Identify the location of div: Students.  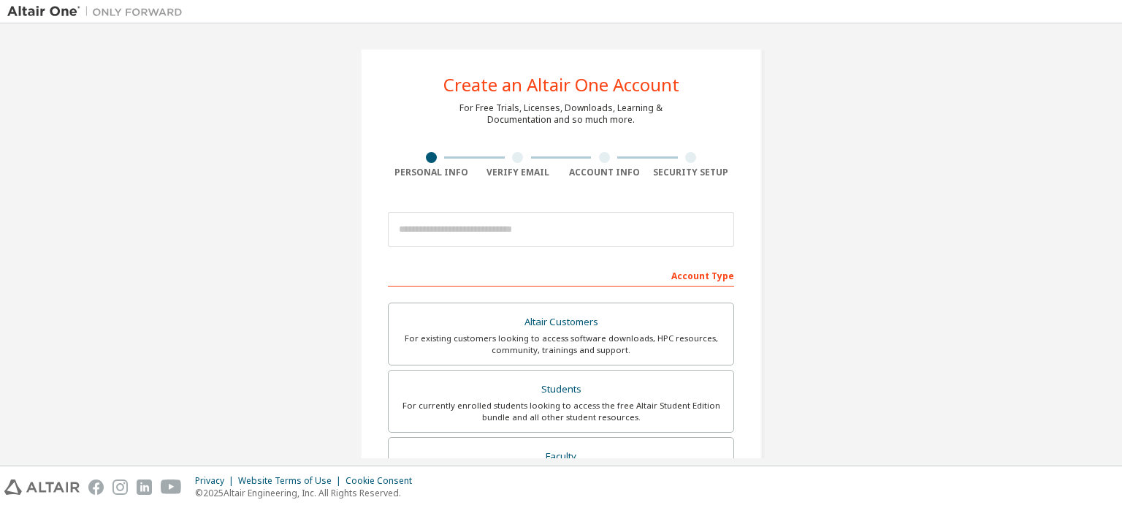
(561, 389).